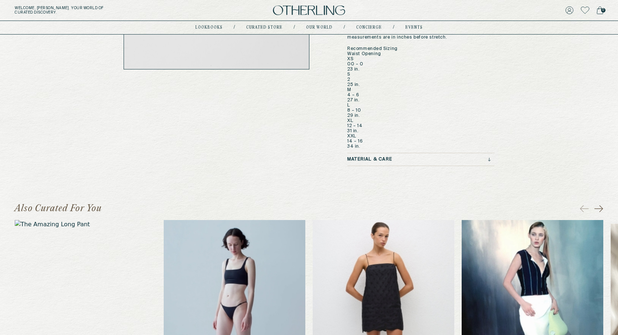 The height and width of the screenshot is (335, 618). What do you see at coordinates (372, 80) in the screenshot?
I see `div: 2` at bounding box center [372, 80].